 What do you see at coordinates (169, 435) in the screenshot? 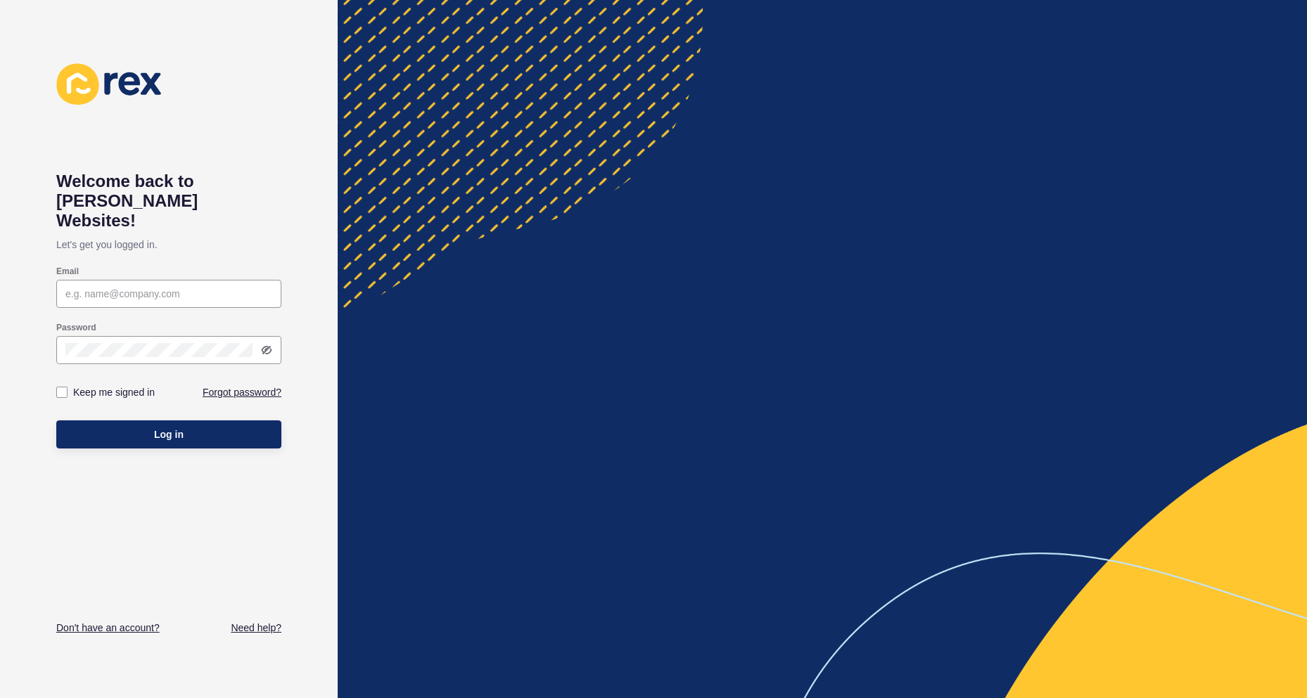
I see `span: Log in` at bounding box center [169, 435].